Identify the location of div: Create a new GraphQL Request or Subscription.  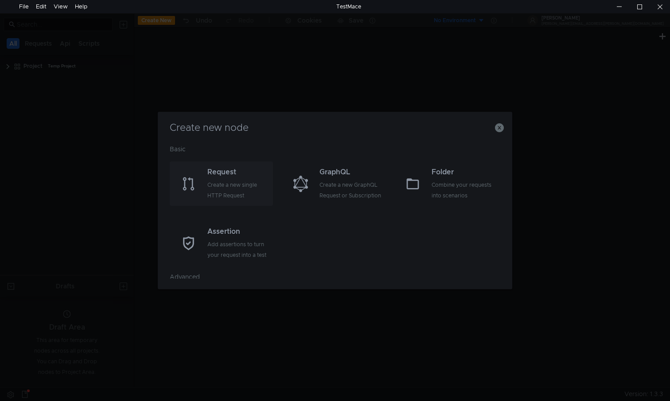
(351, 190).